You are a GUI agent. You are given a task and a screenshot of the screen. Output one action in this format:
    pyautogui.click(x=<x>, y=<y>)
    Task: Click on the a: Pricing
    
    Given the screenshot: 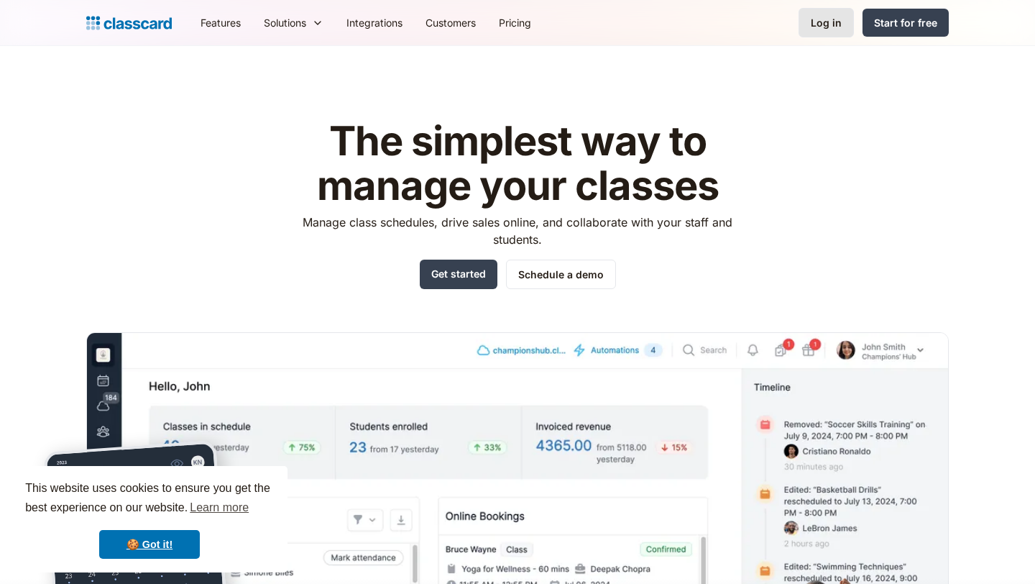 What is the action you would take?
    pyautogui.click(x=515, y=22)
    